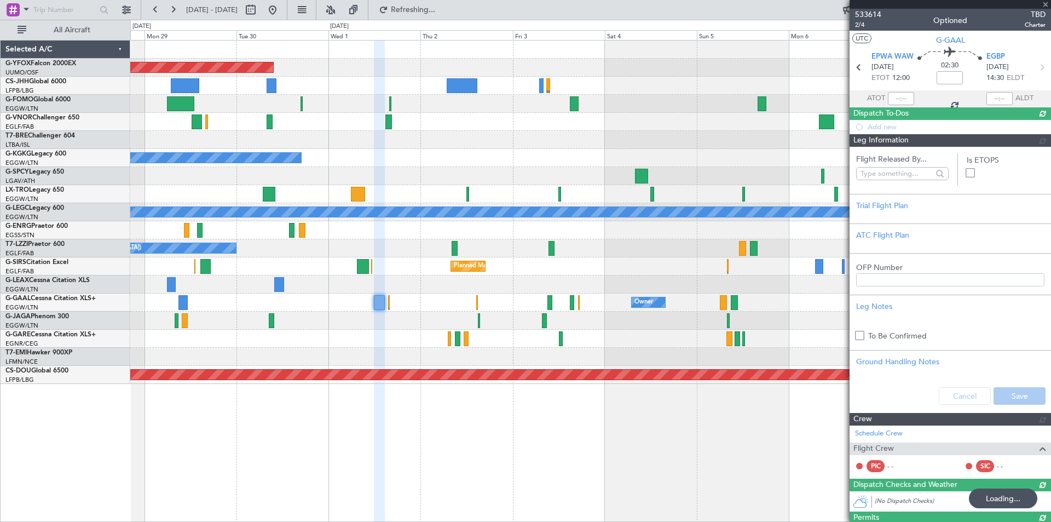  I want to click on a: G-ENRGPraetor 600, so click(37, 226).